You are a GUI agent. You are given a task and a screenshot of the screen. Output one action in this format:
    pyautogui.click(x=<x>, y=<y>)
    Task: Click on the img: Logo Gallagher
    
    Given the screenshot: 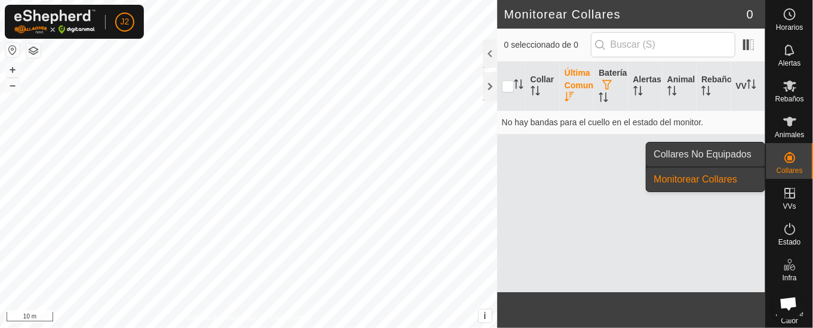 What is the action you would take?
    pyautogui.click(x=55, y=21)
    